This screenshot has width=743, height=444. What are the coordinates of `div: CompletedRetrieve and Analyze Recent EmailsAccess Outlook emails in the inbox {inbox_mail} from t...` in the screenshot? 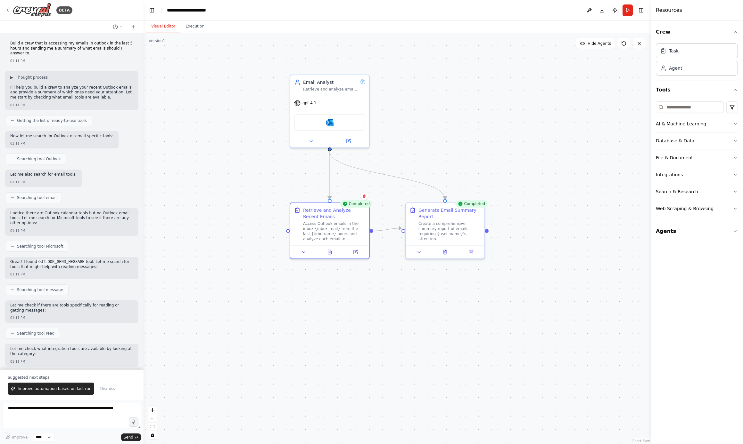 It's located at (329, 231).